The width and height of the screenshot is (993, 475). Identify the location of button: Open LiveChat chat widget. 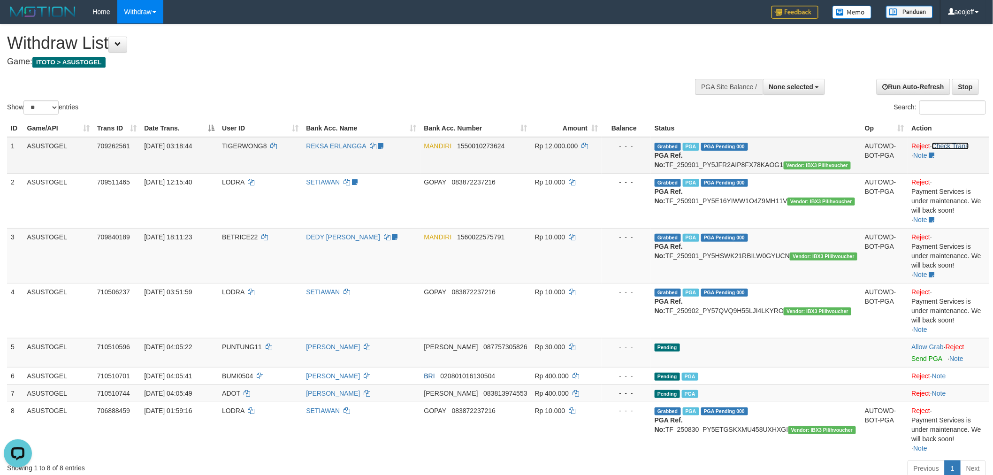
(18, 18).